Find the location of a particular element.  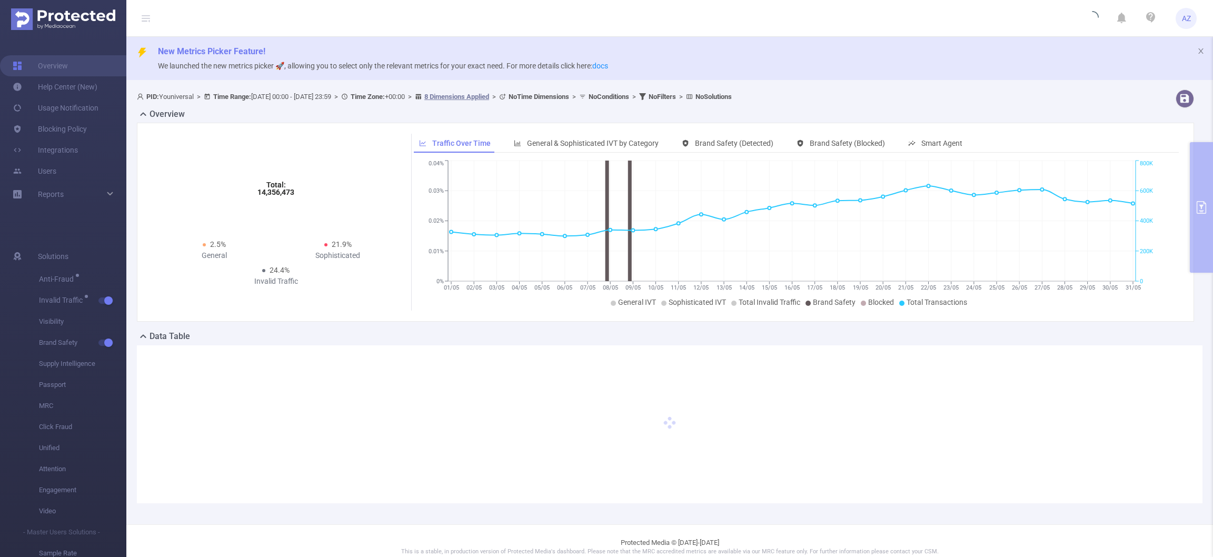

span: Anti-Fraud is located at coordinates (58, 279).